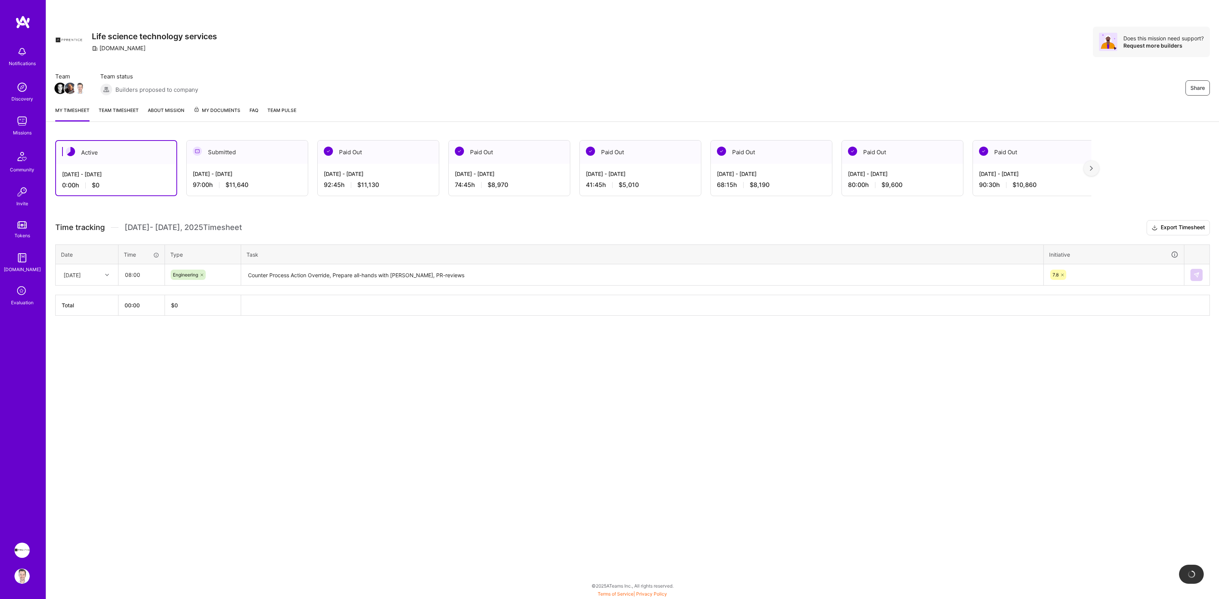  I want to click on a: About Mission, so click(166, 114).